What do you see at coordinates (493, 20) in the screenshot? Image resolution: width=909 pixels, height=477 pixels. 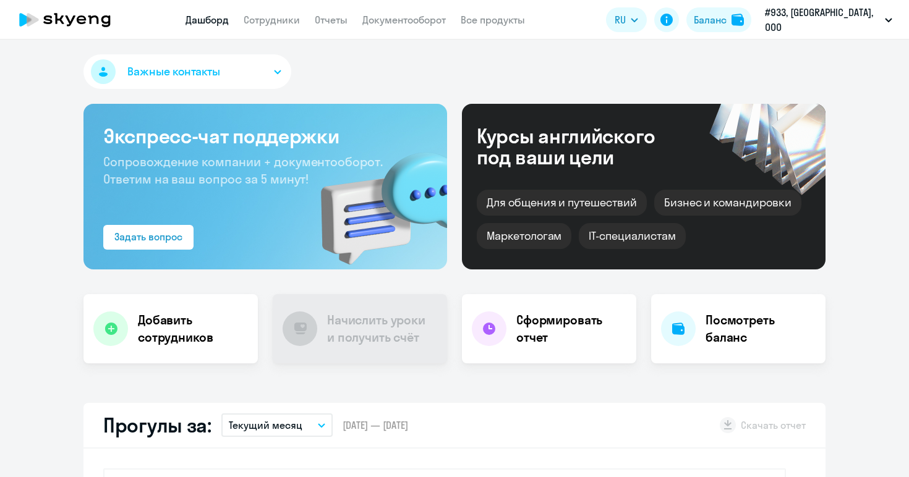 I see `a: Все продукты` at bounding box center [493, 20].